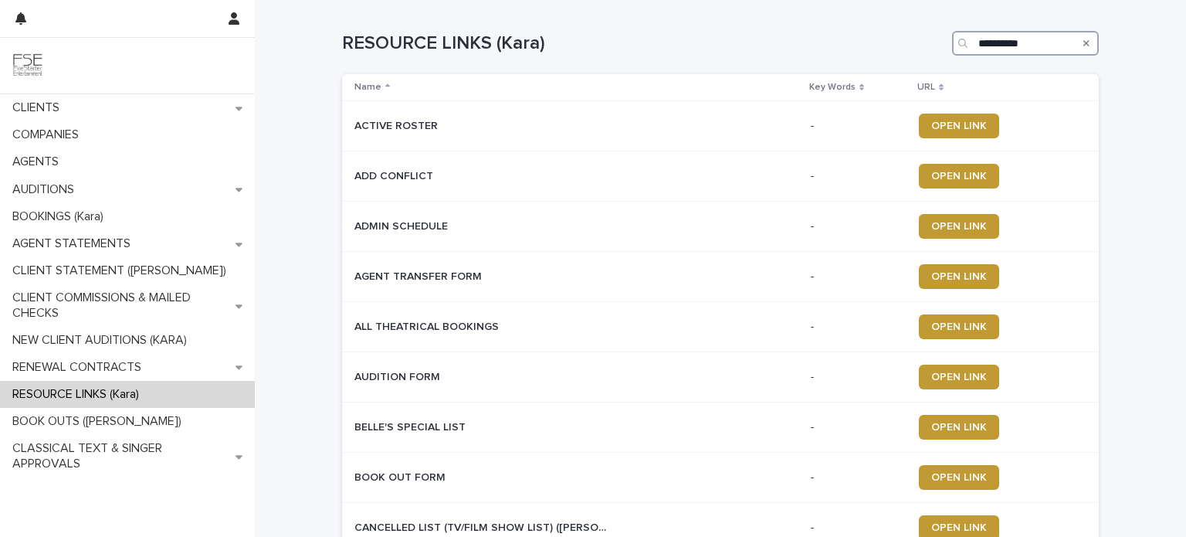 The image size is (1186, 537). I want to click on p: AGENT TRANSFER FORM, so click(419, 275).